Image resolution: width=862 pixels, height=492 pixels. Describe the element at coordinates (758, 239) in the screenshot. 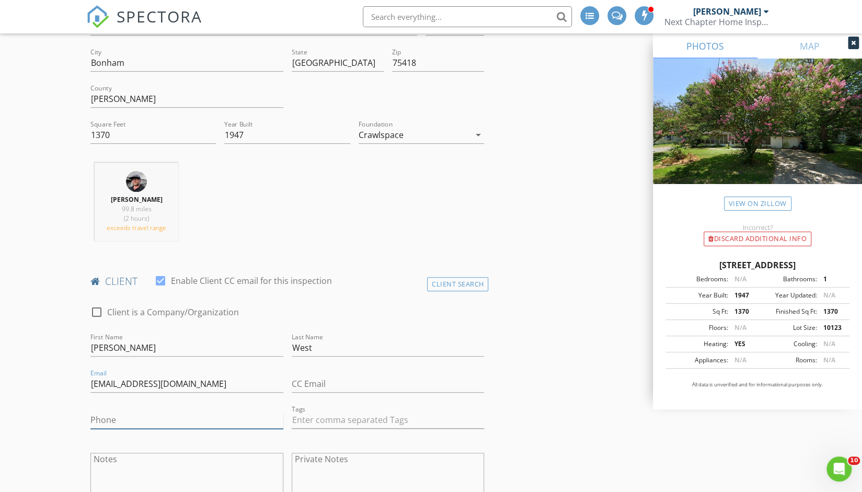

I see `div: Discard Additional info` at that location.